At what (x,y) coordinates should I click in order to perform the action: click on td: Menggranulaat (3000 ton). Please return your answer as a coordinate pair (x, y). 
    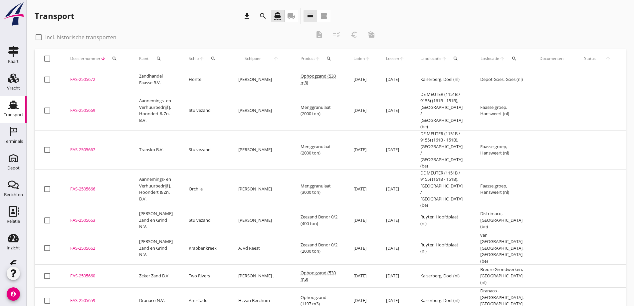
    Looking at the image, I should click on (319, 189).